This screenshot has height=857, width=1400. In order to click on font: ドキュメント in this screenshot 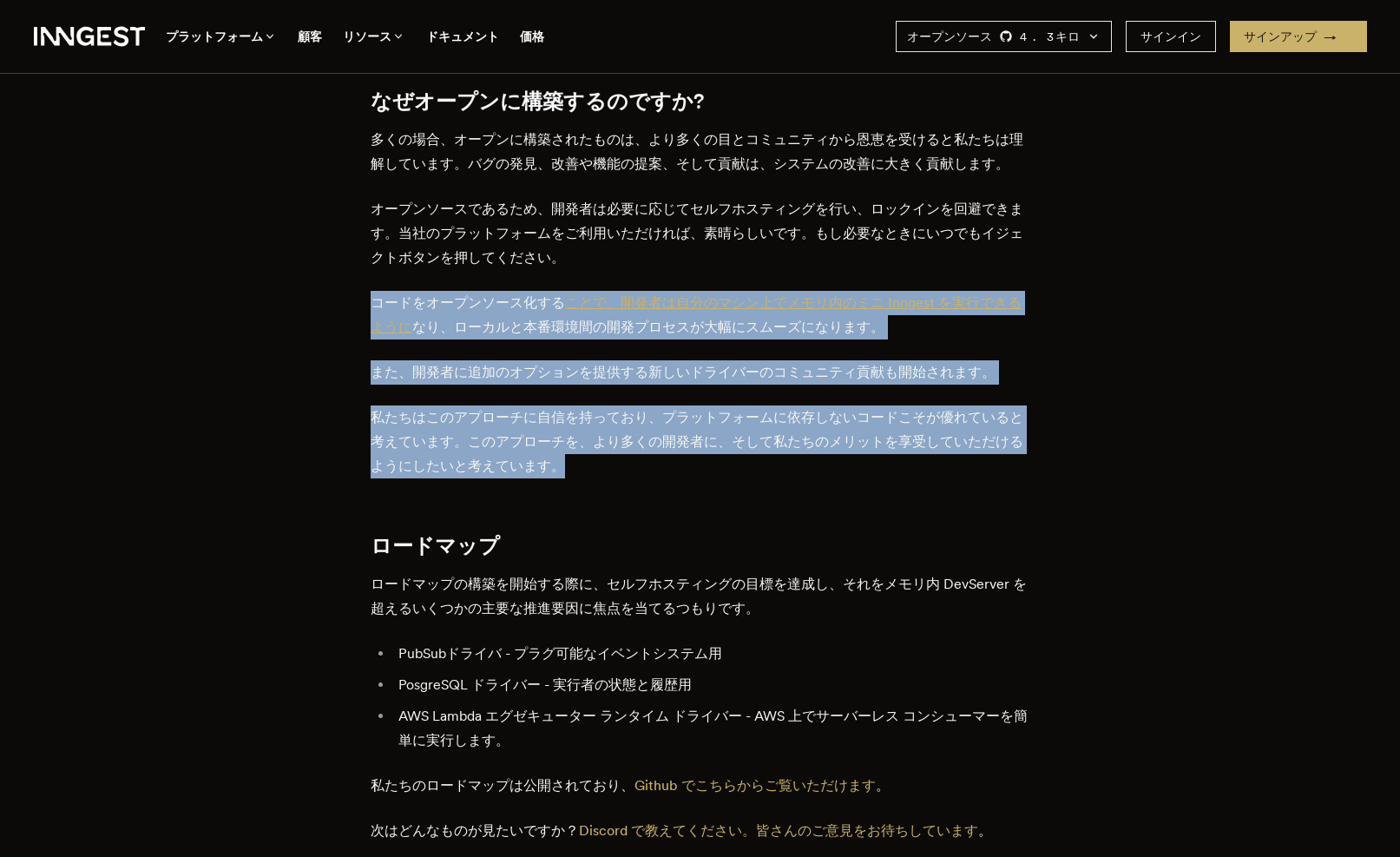, I will do `click(462, 37)`.